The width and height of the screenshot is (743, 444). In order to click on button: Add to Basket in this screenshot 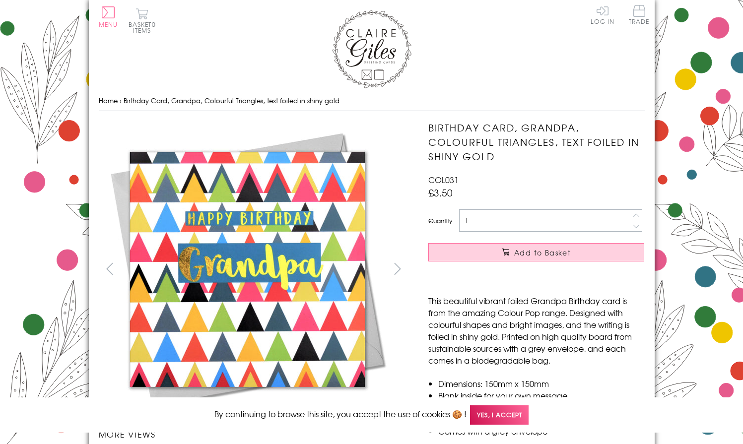, I will do `click(536, 252)`.